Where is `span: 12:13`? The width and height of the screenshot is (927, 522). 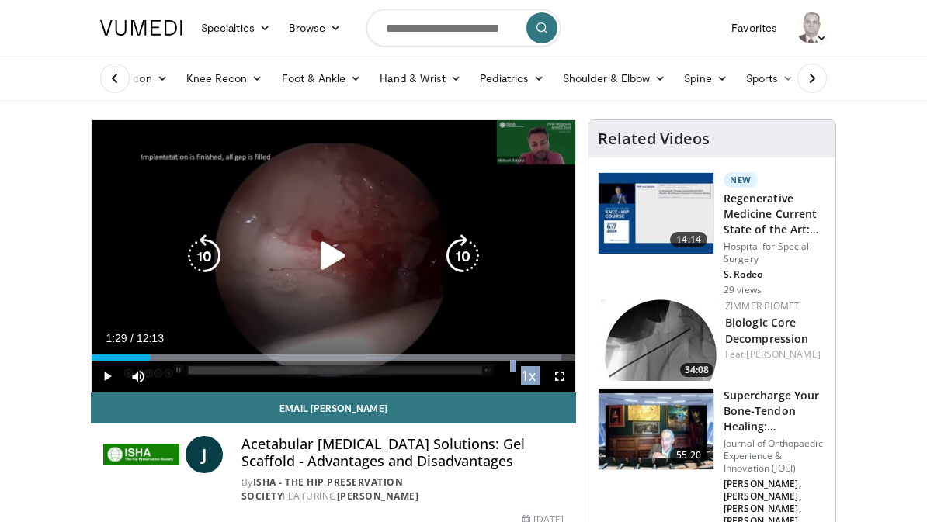
span: 12:13 is located at coordinates (150, 338).